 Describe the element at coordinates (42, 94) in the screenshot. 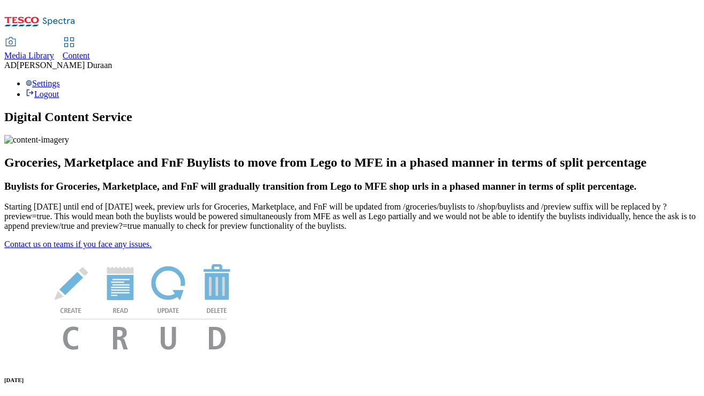

I see `a: Logout` at that location.